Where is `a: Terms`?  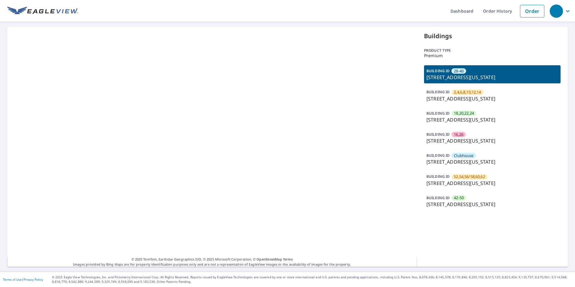 a: Terms is located at coordinates (288, 259).